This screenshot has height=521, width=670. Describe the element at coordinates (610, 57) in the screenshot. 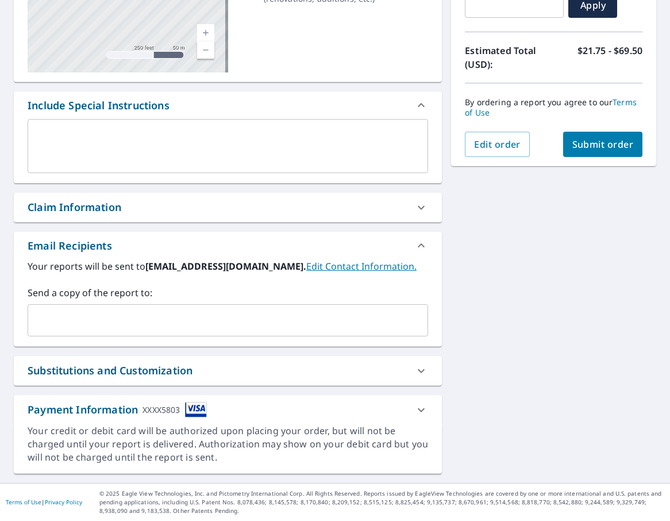

I see `p: $21.75 - $69.50` at that location.